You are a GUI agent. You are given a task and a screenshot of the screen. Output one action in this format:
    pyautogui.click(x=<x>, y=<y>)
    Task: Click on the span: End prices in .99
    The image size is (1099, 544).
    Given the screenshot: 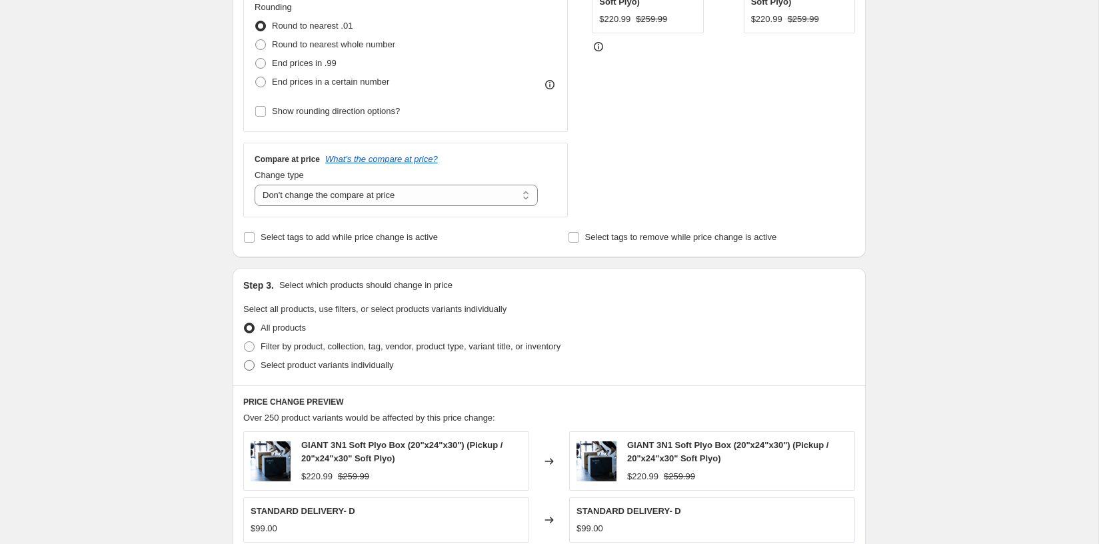 What is the action you would take?
    pyautogui.click(x=304, y=63)
    